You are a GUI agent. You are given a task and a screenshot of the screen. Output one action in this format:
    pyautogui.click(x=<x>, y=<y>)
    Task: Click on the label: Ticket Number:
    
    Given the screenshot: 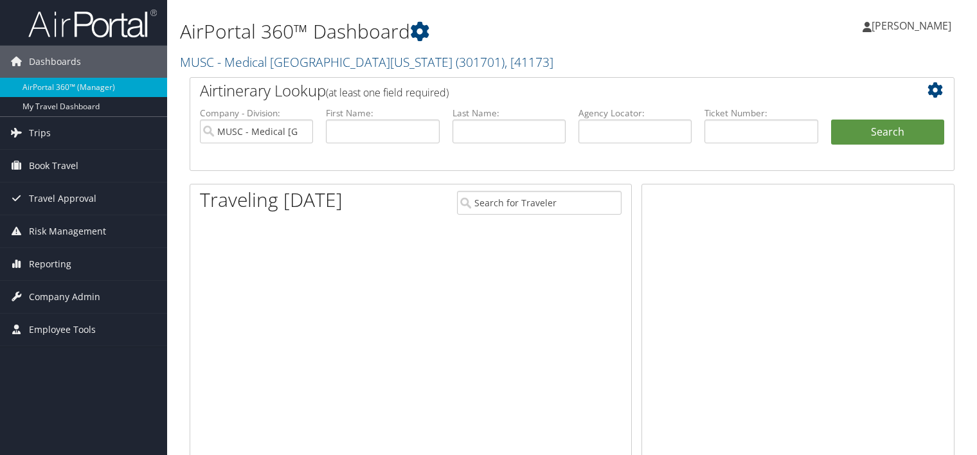 What is the action you would take?
    pyautogui.click(x=761, y=113)
    